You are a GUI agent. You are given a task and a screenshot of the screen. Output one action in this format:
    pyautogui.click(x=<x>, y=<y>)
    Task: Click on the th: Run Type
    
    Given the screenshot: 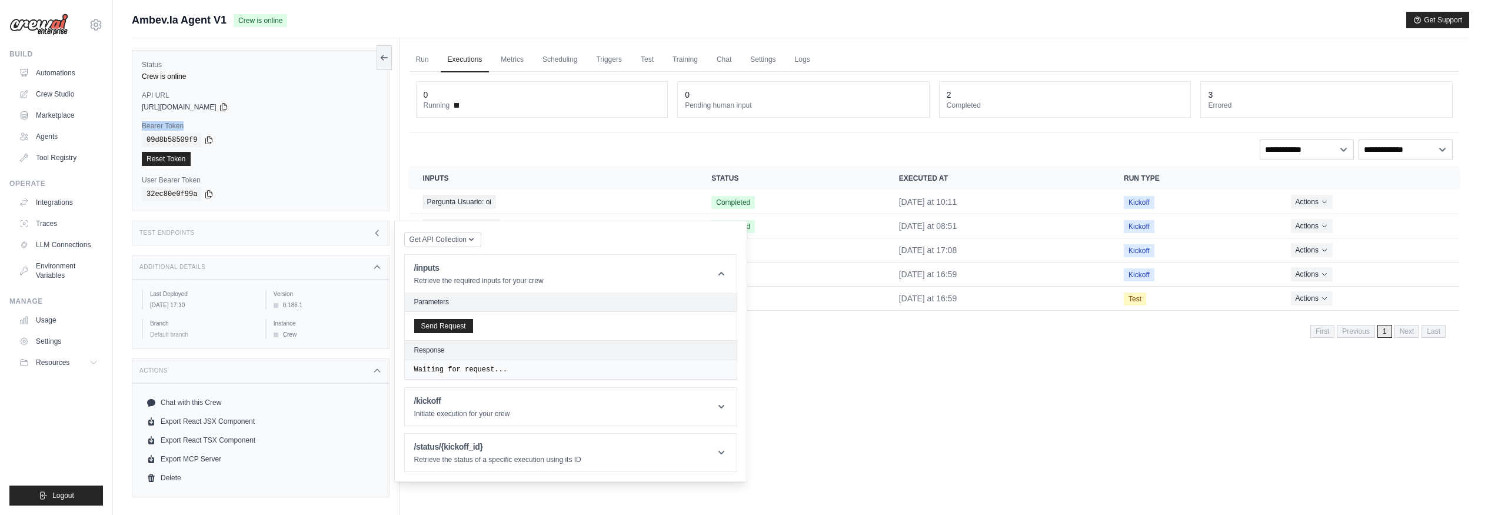 What is the action you would take?
    pyautogui.click(x=1193, y=178)
    